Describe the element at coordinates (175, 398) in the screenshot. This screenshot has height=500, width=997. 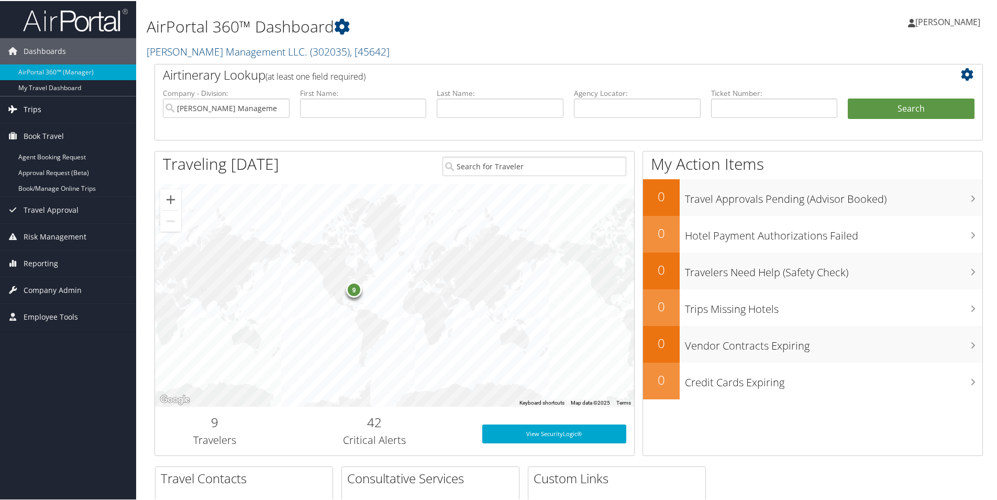
I see `a: Open this area in Google Maps (opens a new window)` at that location.